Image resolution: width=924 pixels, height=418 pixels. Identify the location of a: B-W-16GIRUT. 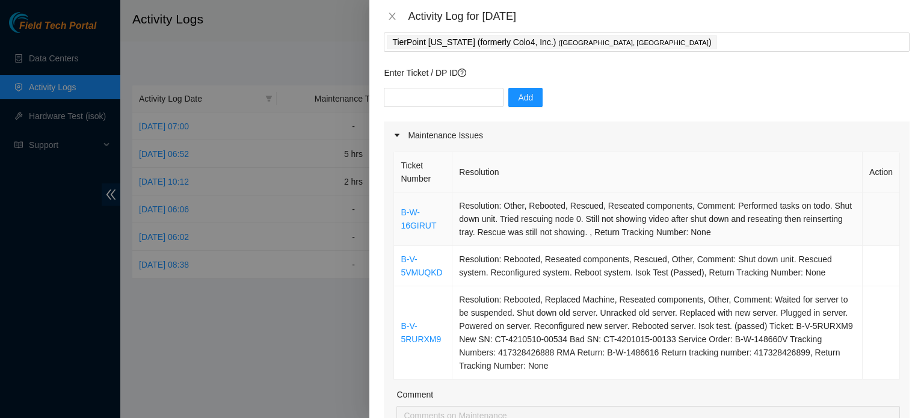
(418, 219).